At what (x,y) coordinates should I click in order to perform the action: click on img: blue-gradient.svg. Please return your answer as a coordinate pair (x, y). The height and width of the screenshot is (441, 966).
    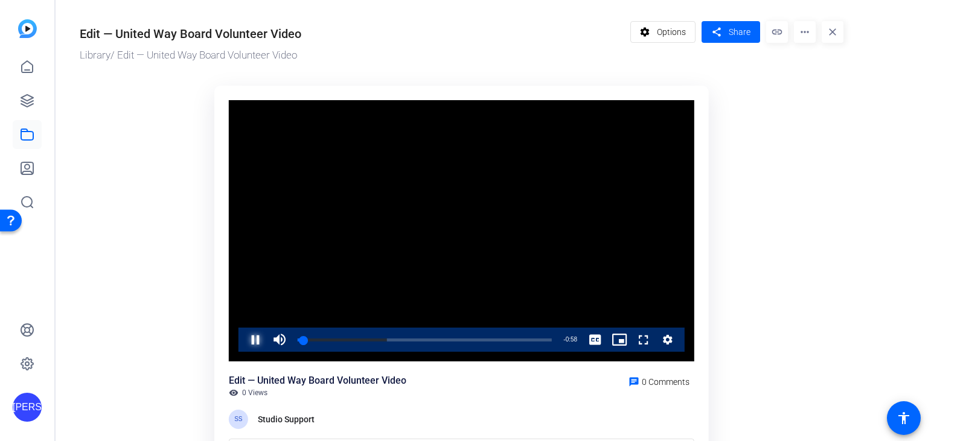
    Looking at the image, I should click on (27, 28).